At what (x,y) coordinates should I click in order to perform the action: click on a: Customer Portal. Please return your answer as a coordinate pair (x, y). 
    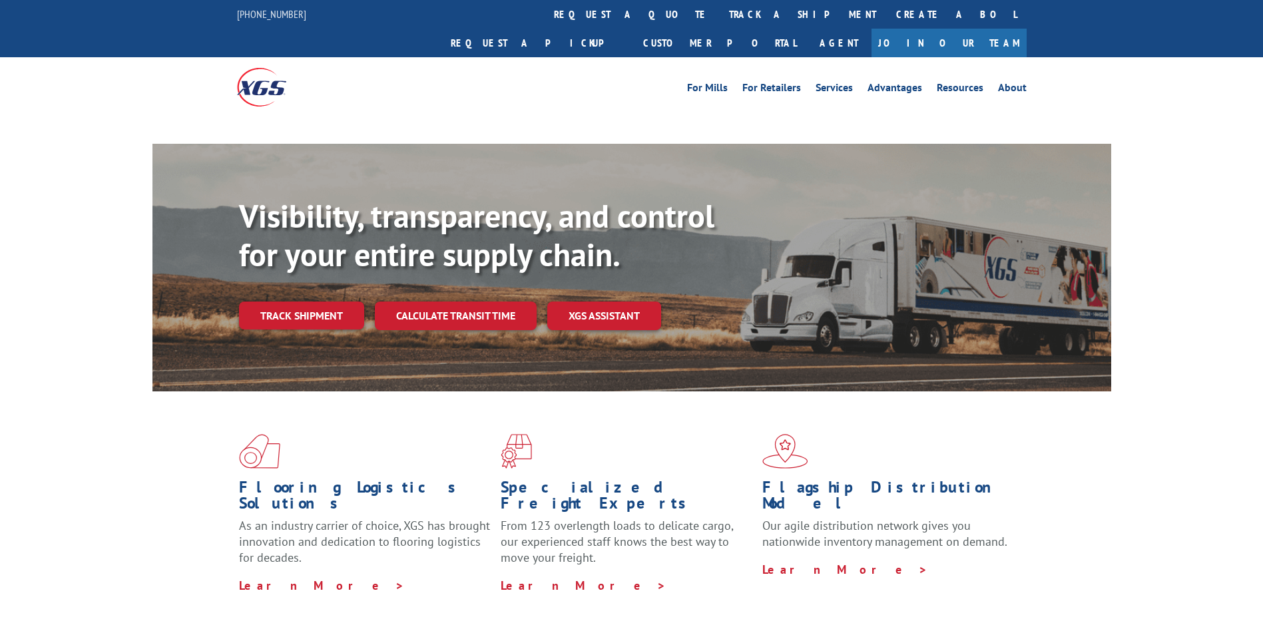
    Looking at the image, I should click on (720, 43).